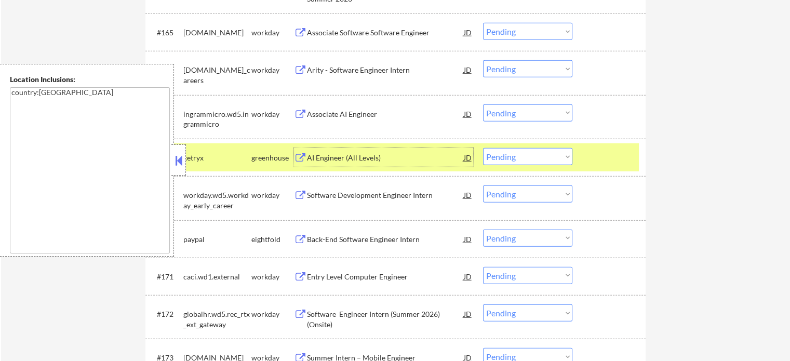 This screenshot has width=790, height=361. What do you see at coordinates (273, 158) in the screenshot?
I see `div: greenhouse` at bounding box center [273, 158].